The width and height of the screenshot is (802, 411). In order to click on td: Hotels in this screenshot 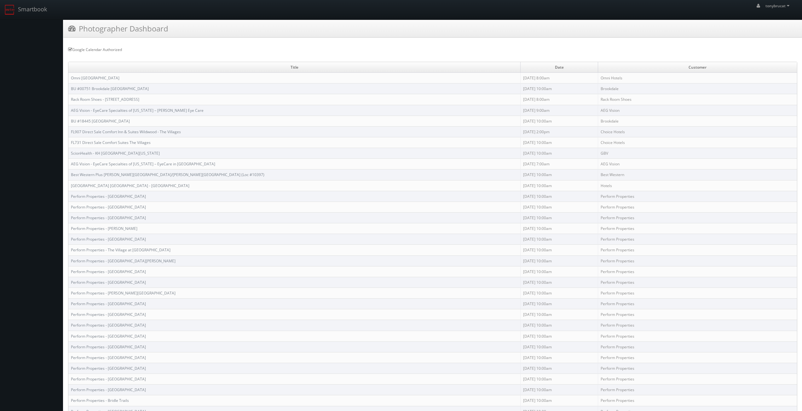, I will do `click(697, 186)`.